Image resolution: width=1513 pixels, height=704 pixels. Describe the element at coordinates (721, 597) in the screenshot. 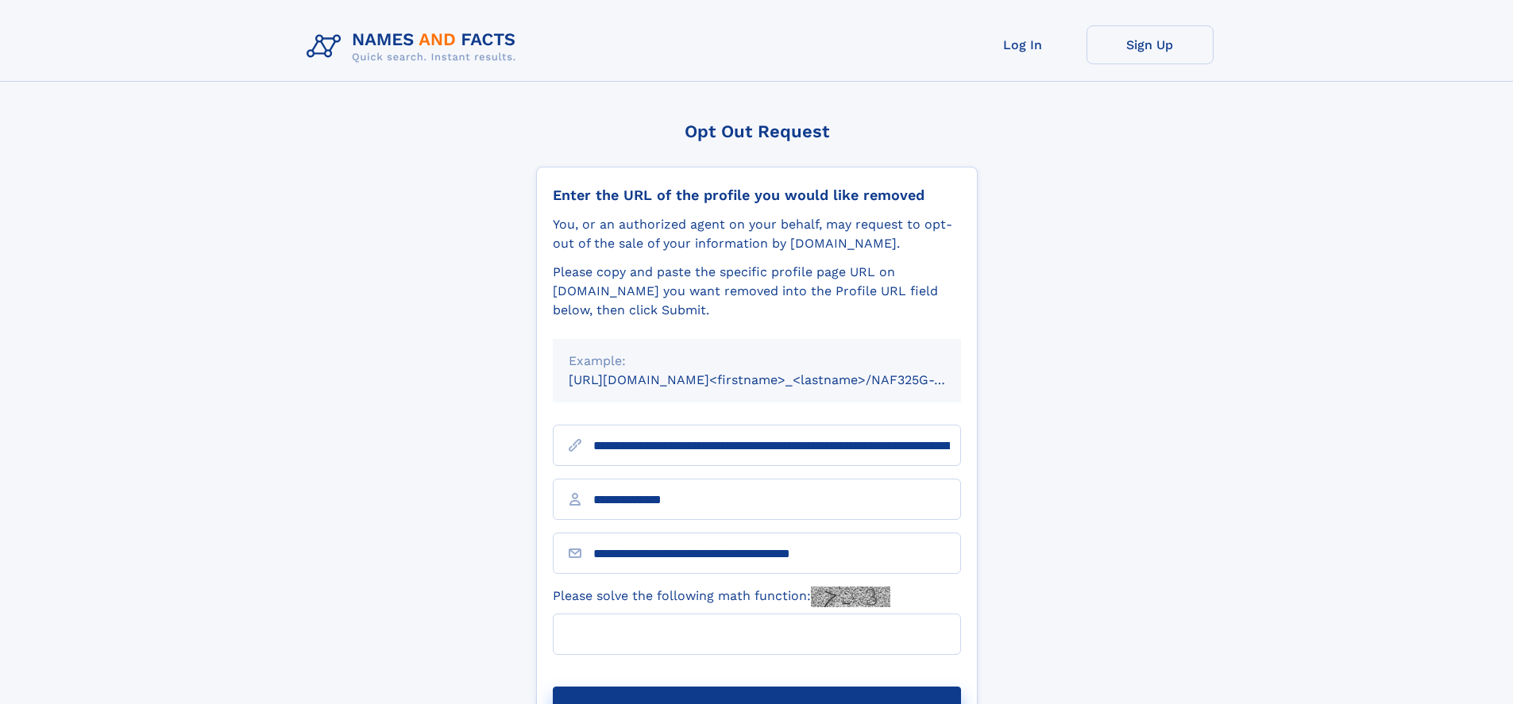

I see `label: Please solve the following math function:` at that location.